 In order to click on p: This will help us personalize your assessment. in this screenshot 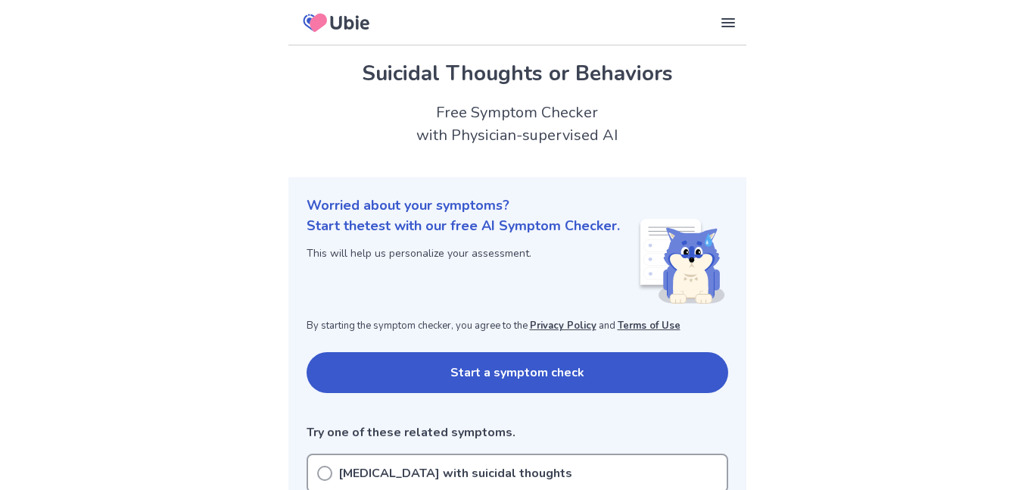, I will do `click(463, 253)`.